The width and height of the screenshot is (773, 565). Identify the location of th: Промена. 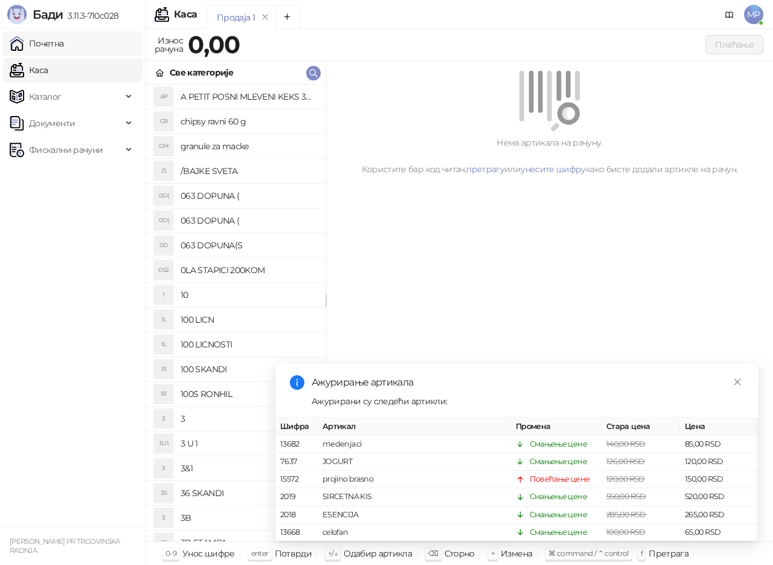
(556, 426).